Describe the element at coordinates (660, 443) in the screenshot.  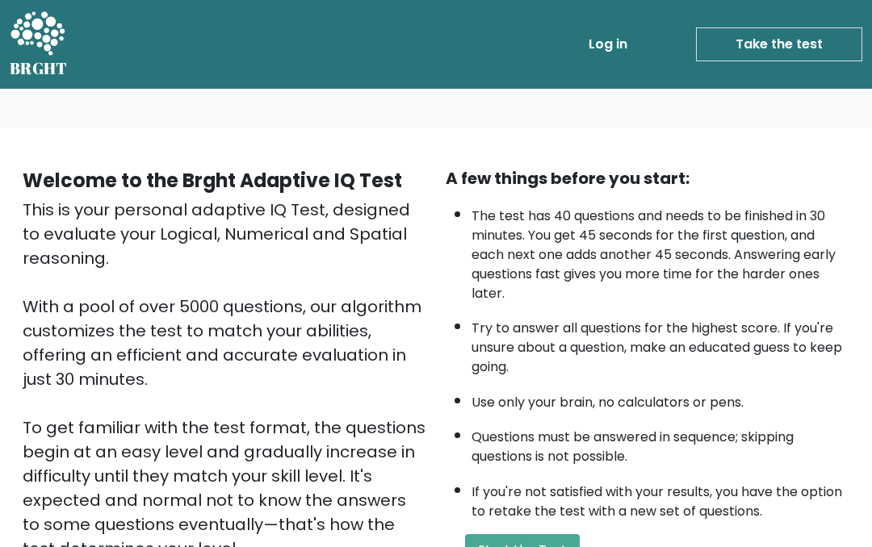
I see `li: Questions must be answered in sequence; skipping questions is not possible.` at that location.